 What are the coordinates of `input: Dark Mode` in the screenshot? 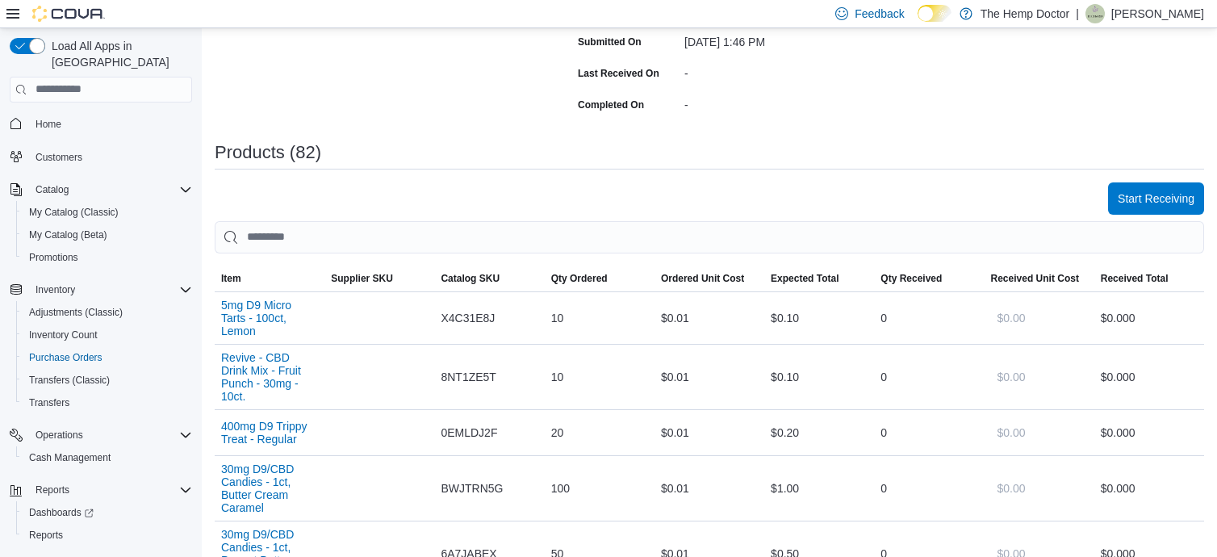 It's located at (935, 13).